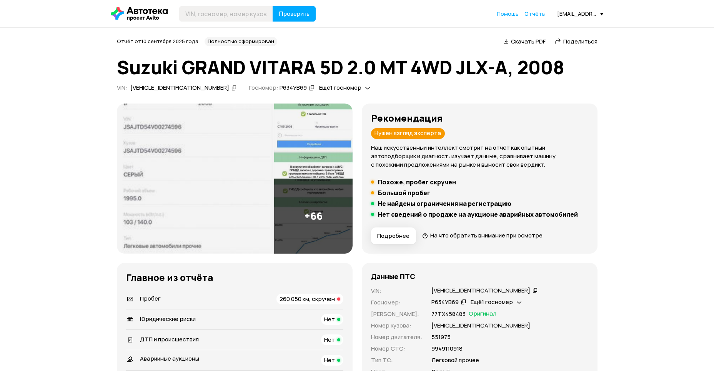 The width and height of the screenshot is (714, 371). Describe the element at coordinates (168, 318) in the screenshot. I see `span: Юридические риски` at that location.